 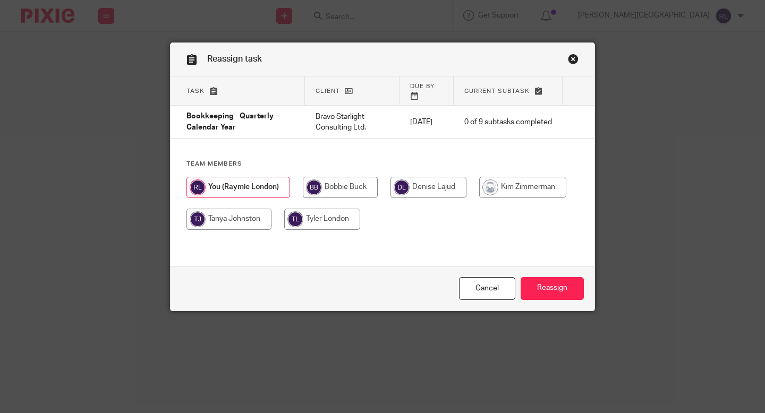 I want to click on input: Reassign, so click(x=552, y=289).